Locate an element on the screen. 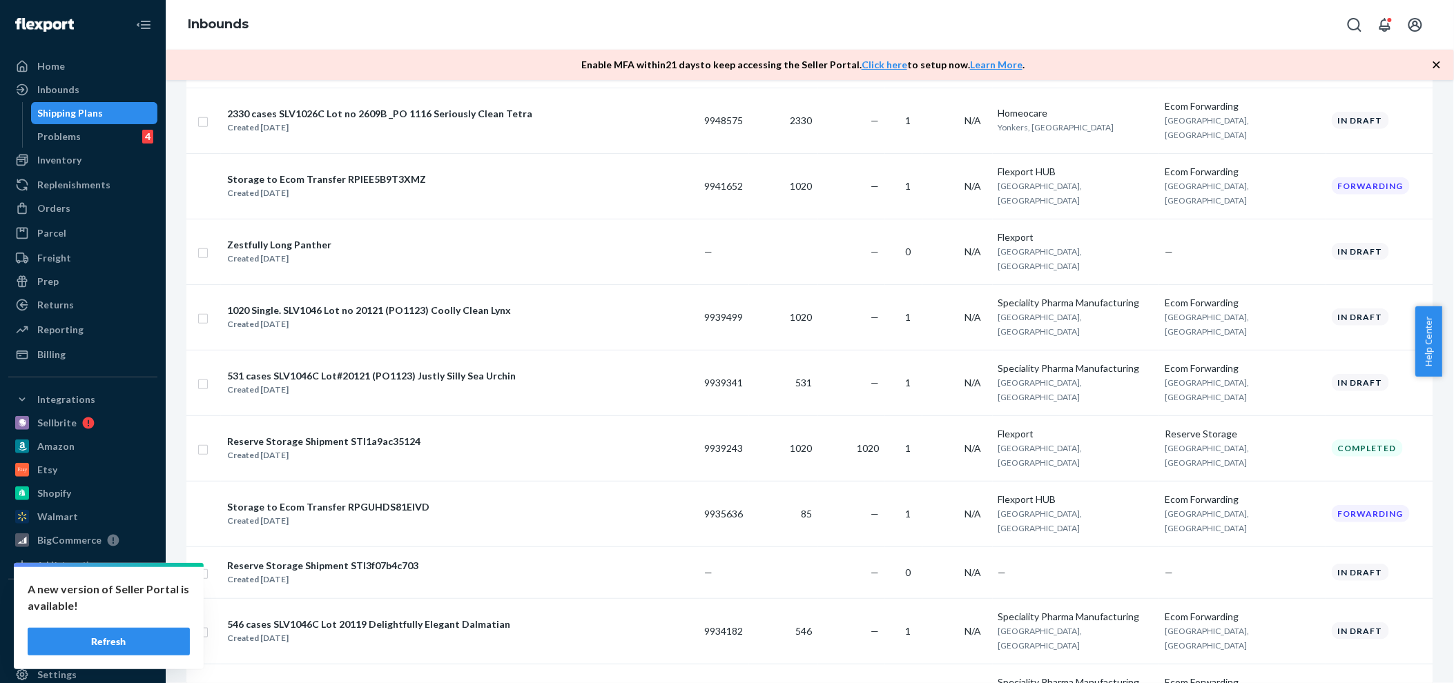  div: 546 cases SLV1046C Lot 20119 Delightfully Elegant Dalmatian is located at coordinates (369, 625).